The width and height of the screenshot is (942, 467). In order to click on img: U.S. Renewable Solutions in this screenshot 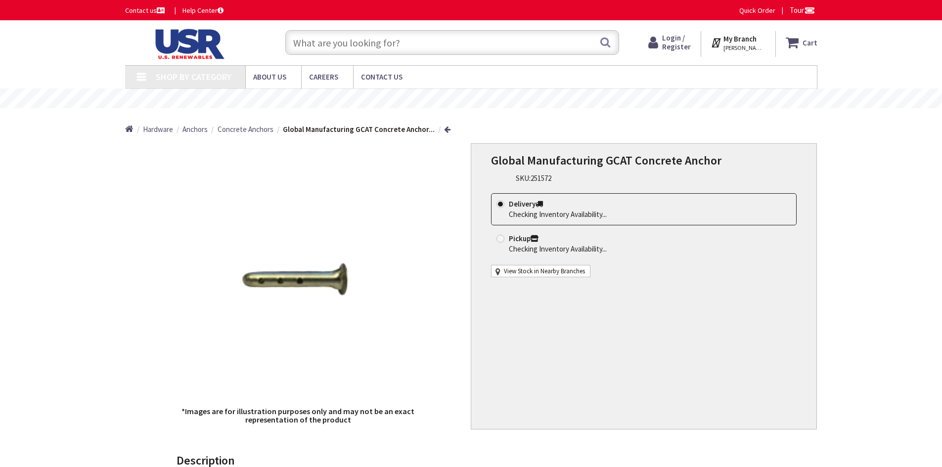, I will do `click(188, 44)`.